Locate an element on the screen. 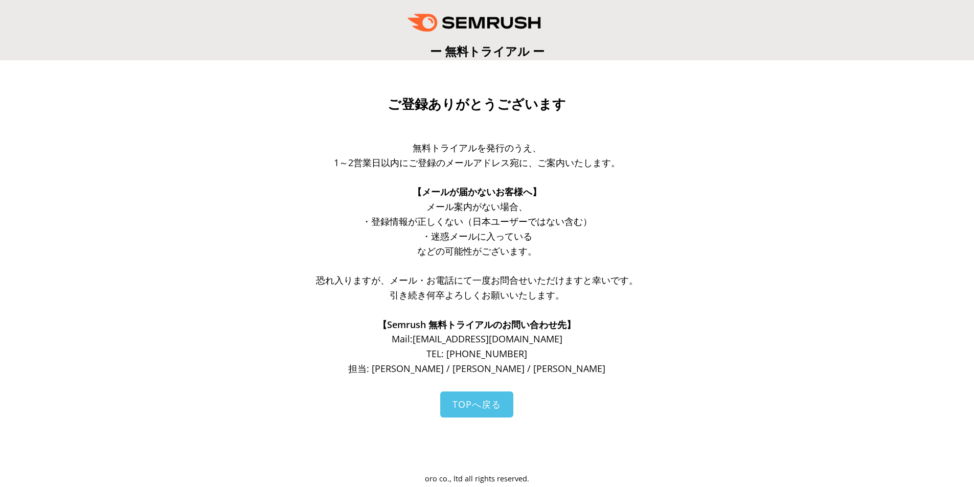  span: 【Semrush 無料トライアルのお問い合わせ先】 is located at coordinates (476, 325).